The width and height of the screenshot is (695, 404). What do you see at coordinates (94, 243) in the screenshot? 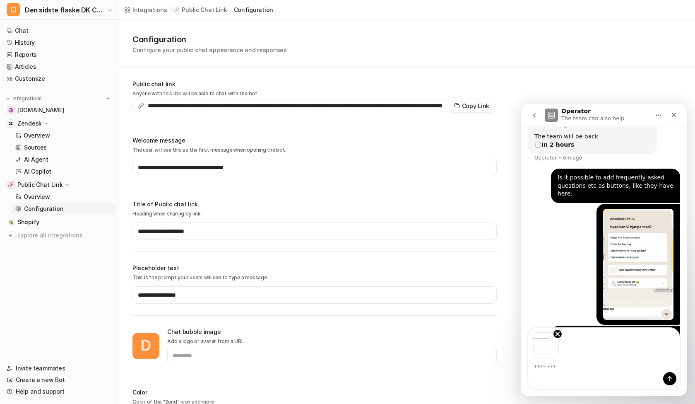
I see `div: something like that - i see its possible on the the "public chat link" can we get that on the Zen...` at bounding box center [94, 243].